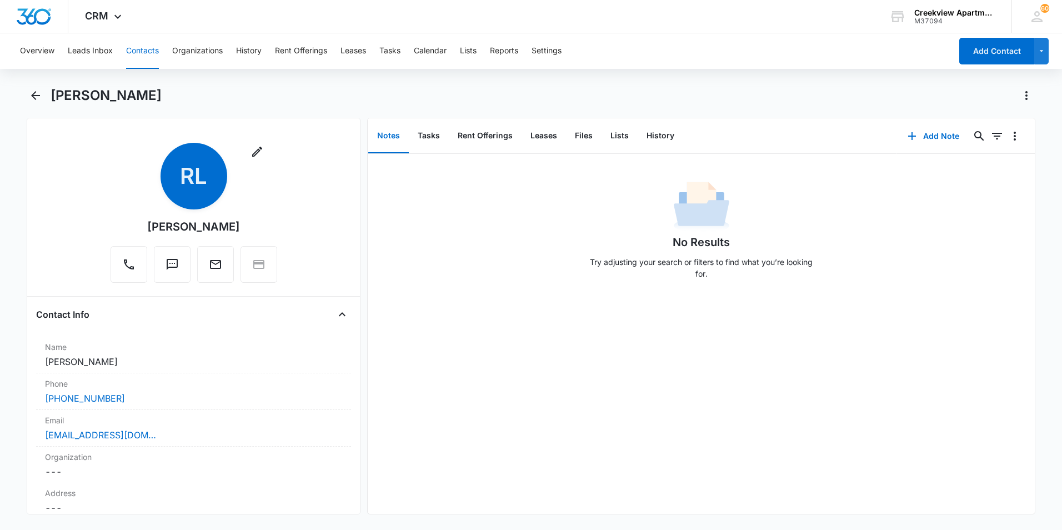 This screenshot has width=1062, height=530. Describe the element at coordinates (430, 51) in the screenshot. I see `button: Calendar` at that location.